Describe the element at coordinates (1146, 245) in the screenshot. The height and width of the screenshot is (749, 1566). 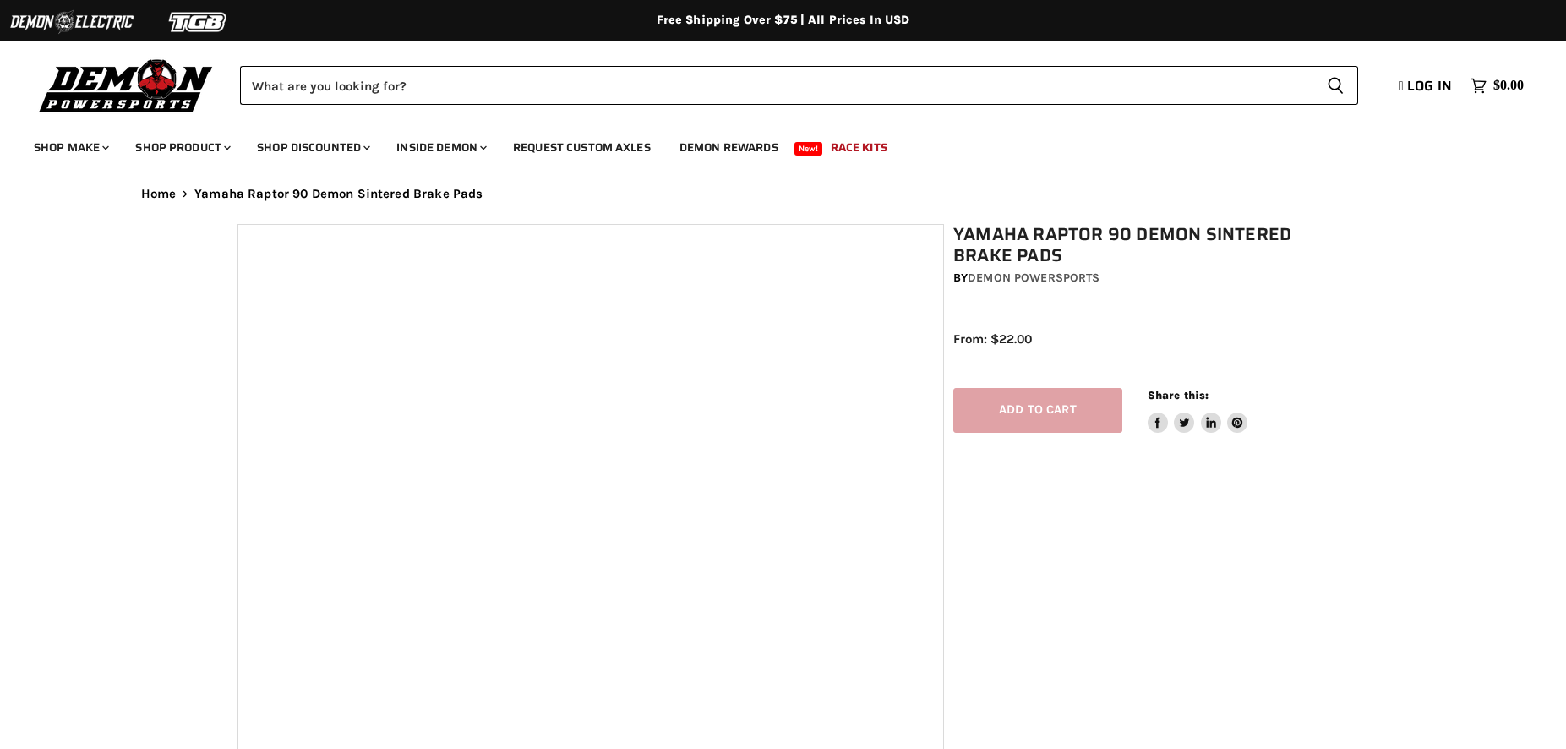
I see `h1: Yamaha Raptor 90 Demon Sintered Brake Pads` at that location.